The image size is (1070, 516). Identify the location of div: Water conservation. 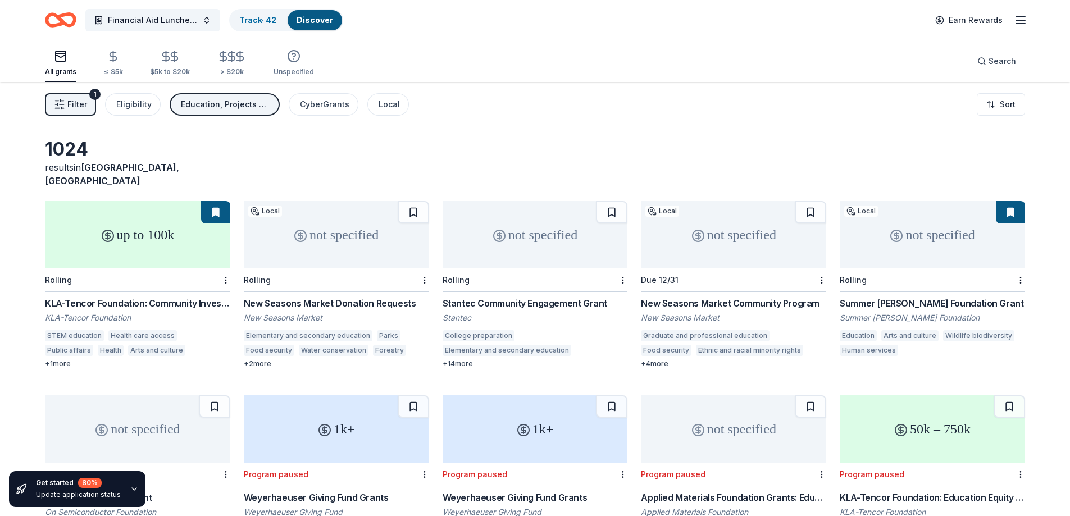
(334, 350).